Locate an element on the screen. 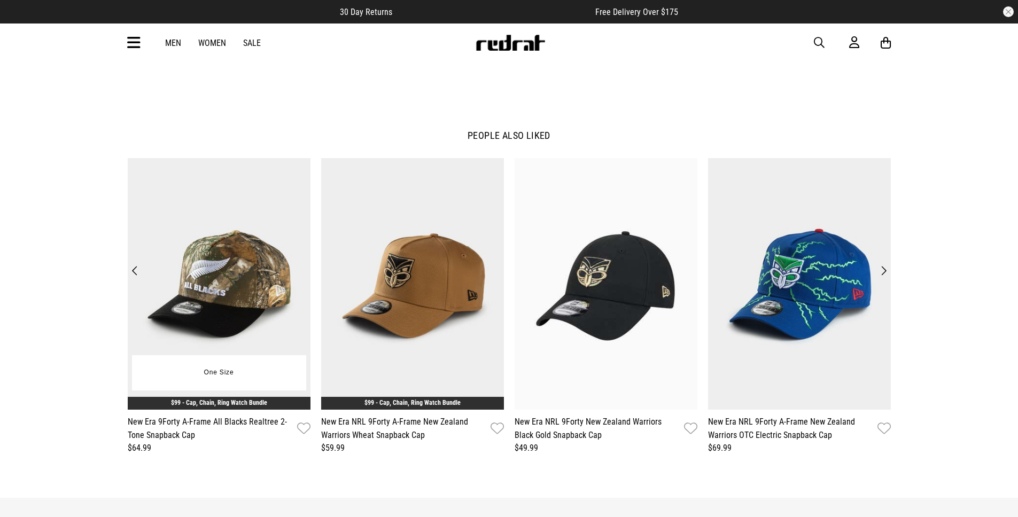 This screenshot has height=517, width=1018. img: New Era Nrl 9forty New Zealand Warriors Black Gold Snapback Cap in Black is located at coordinates (606, 284).